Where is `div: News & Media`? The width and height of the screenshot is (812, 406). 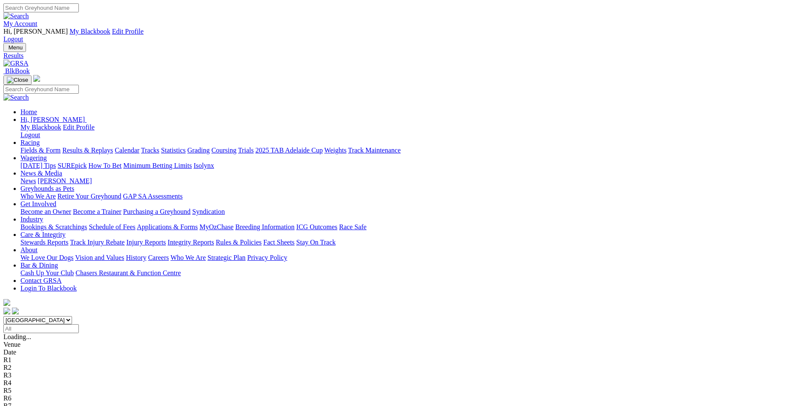 div: News & Media is located at coordinates (414, 181).